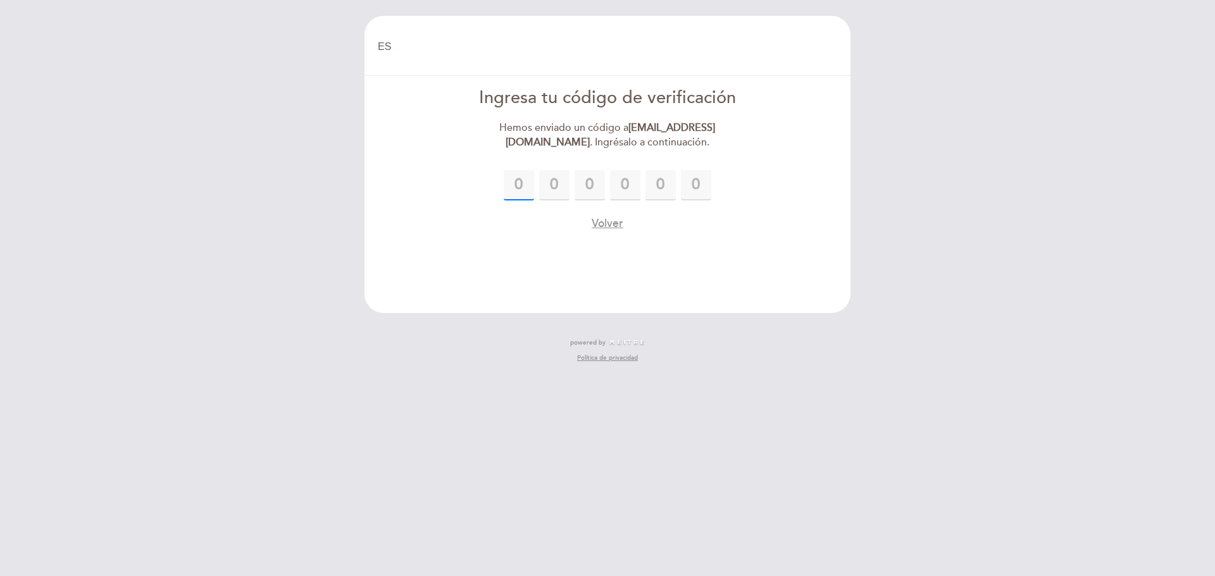 This screenshot has height=576, width=1215. Describe the element at coordinates (607, 358) in the screenshot. I see `a: Política de privacidad` at that location.